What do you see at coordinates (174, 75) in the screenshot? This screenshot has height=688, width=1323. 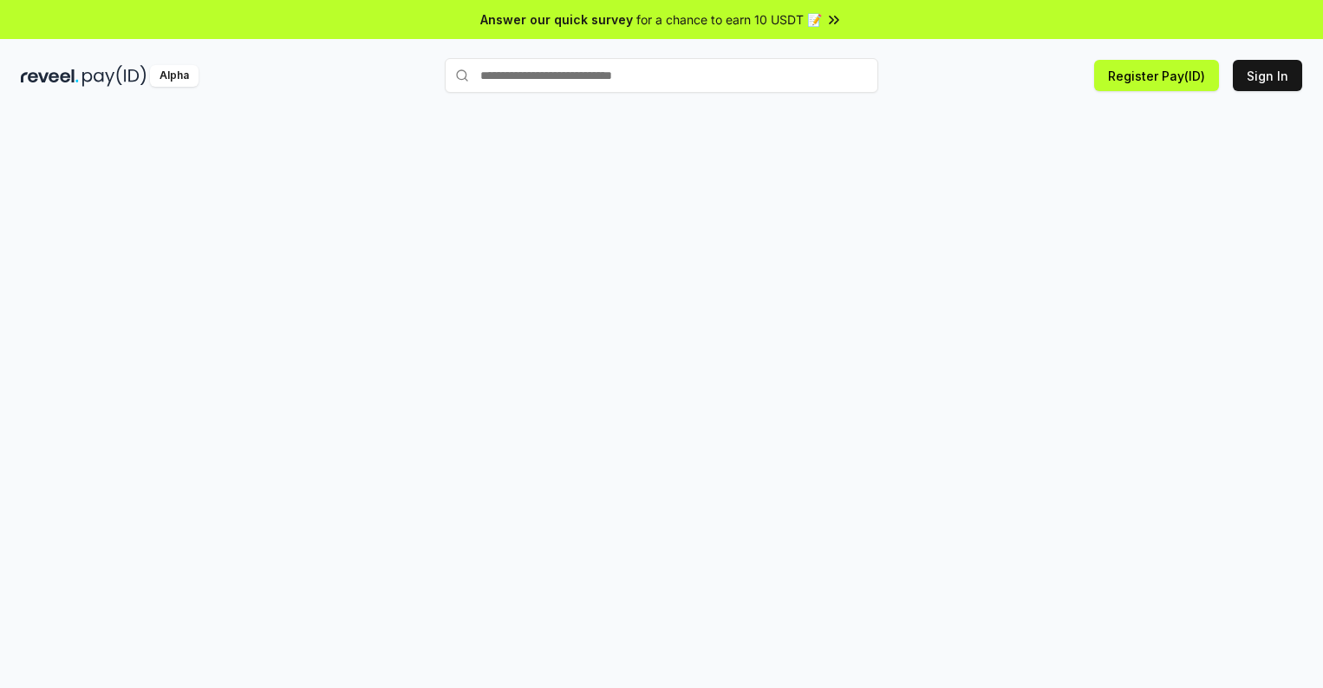 I see `div: Alpha` at bounding box center [174, 75].